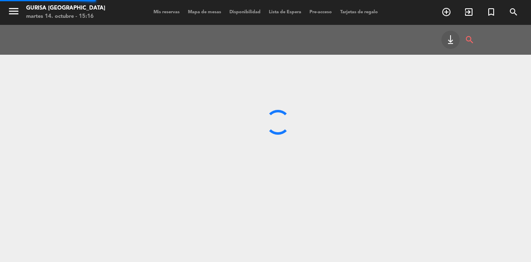  What do you see at coordinates (491, 12) in the screenshot?
I see `i: turned_in_not` at bounding box center [491, 12].